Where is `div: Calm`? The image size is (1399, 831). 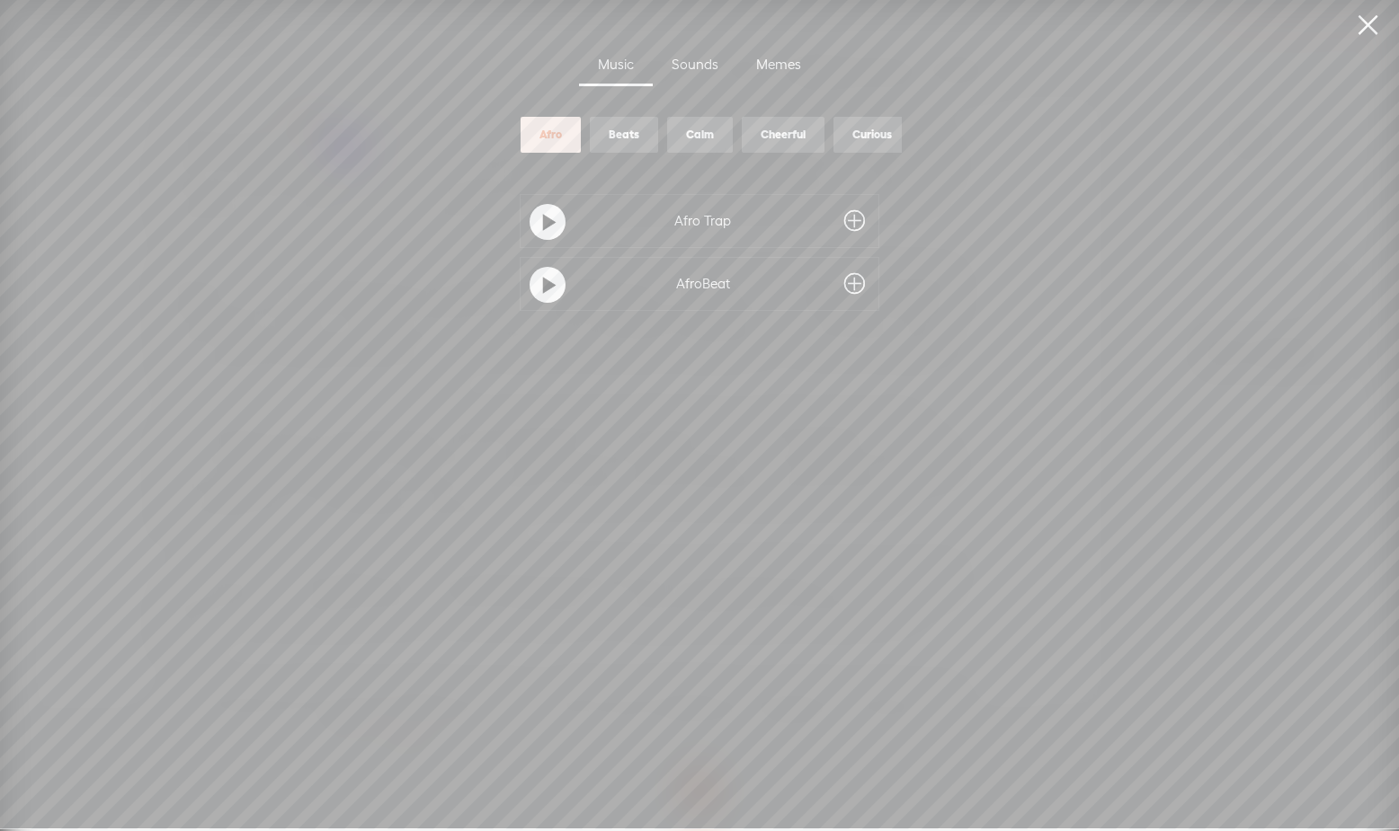
div: Calm is located at coordinates (699, 135).